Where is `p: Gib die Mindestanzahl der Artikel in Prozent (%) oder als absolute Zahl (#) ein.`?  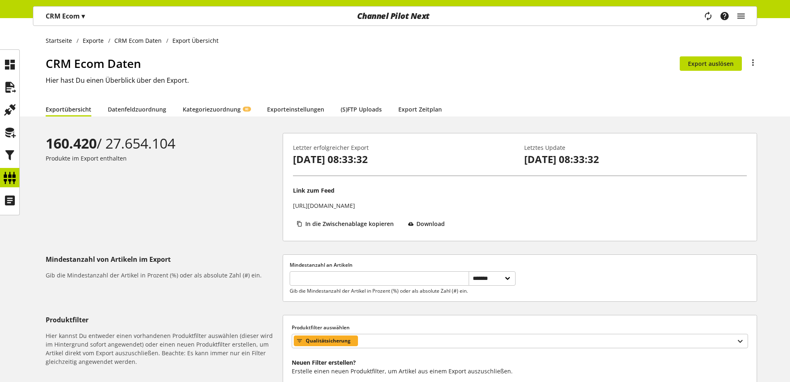 p: Gib die Mindestanzahl der Artikel in Prozent (%) oder als absolute Zahl (#) ein. is located at coordinates (379, 291).